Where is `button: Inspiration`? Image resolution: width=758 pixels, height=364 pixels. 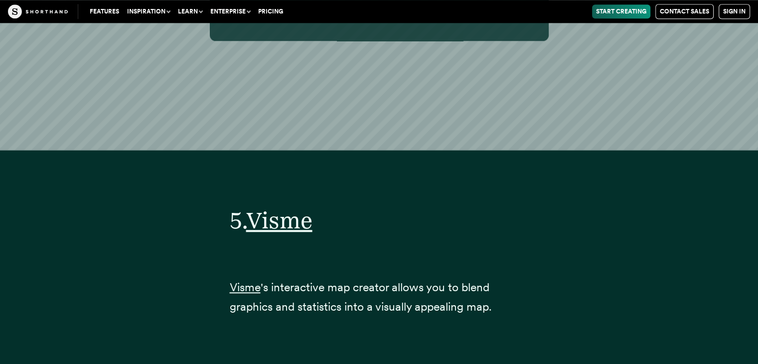
button: Inspiration is located at coordinates (148, 11).